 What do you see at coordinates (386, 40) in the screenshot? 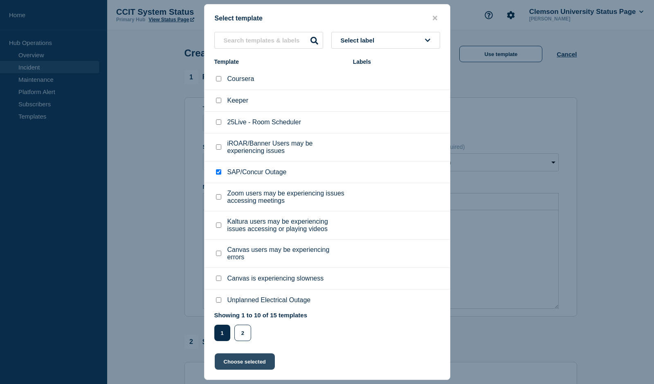
I see `button: Select label` at bounding box center [386, 40].